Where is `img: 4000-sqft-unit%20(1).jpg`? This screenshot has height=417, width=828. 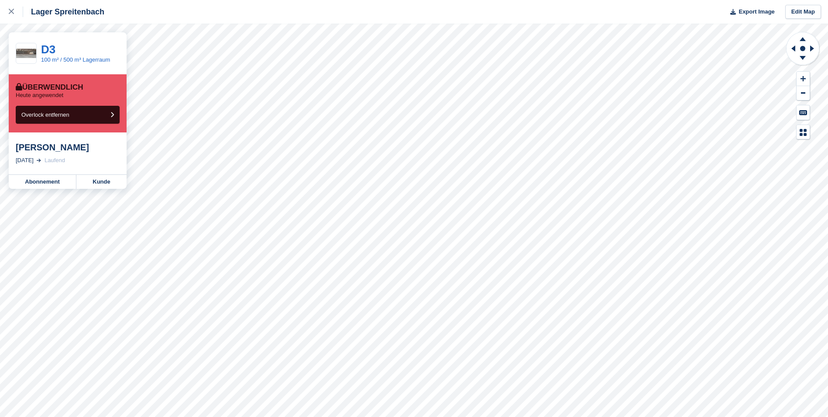
img: 4000-sqft-unit%20(1).jpg is located at coordinates (26, 53).